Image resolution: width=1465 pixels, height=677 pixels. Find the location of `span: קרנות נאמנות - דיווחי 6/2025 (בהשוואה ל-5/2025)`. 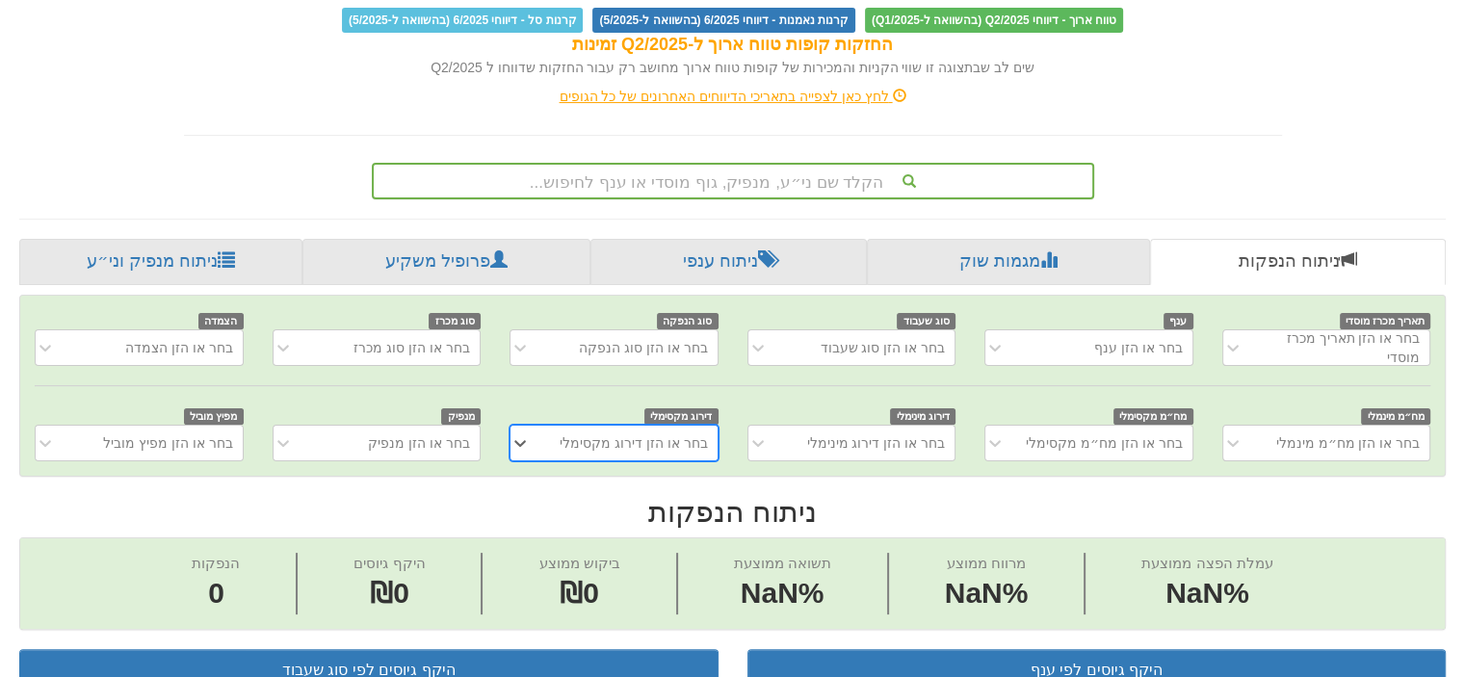

span: קרנות נאמנות - דיווחי 6/2025 (בהשוואה ל-5/2025) is located at coordinates (723, 20).